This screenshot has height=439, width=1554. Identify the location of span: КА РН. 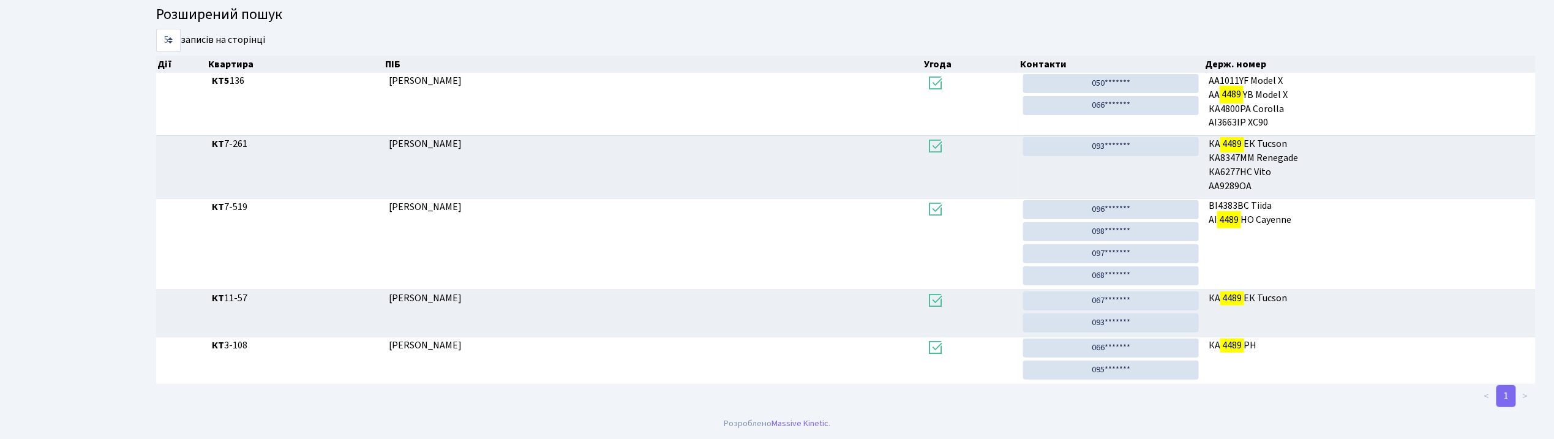
(1370, 345).